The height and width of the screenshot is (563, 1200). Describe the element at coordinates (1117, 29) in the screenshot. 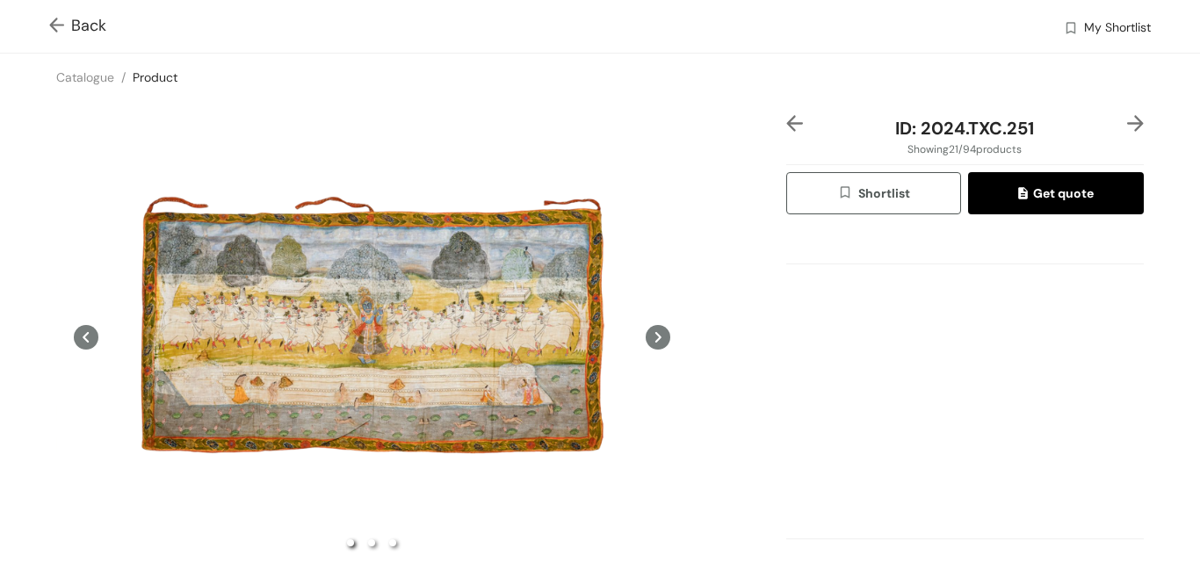

I see `span: My Shortlist` at that location.